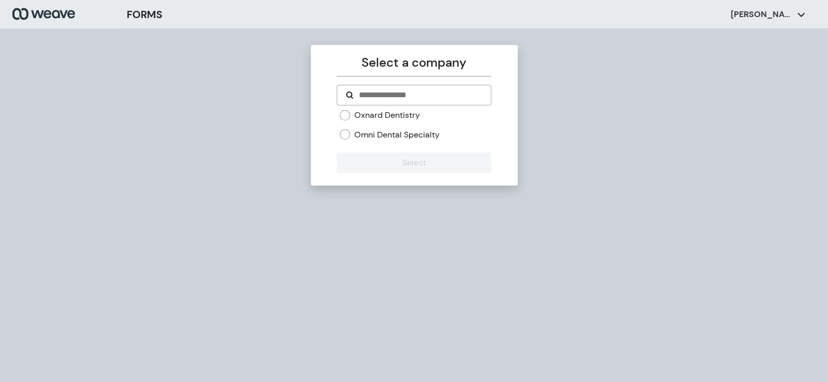 The height and width of the screenshot is (382, 828). Describe the element at coordinates (414, 63) in the screenshot. I see `p: Select a company` at that location.